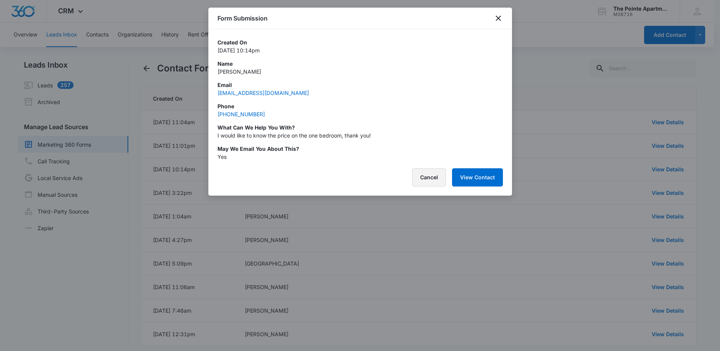 This screenshot has width=720, height=351. I want to click on p: I would like to know the price on the one bedroom, thank you!, so click(360, 135).